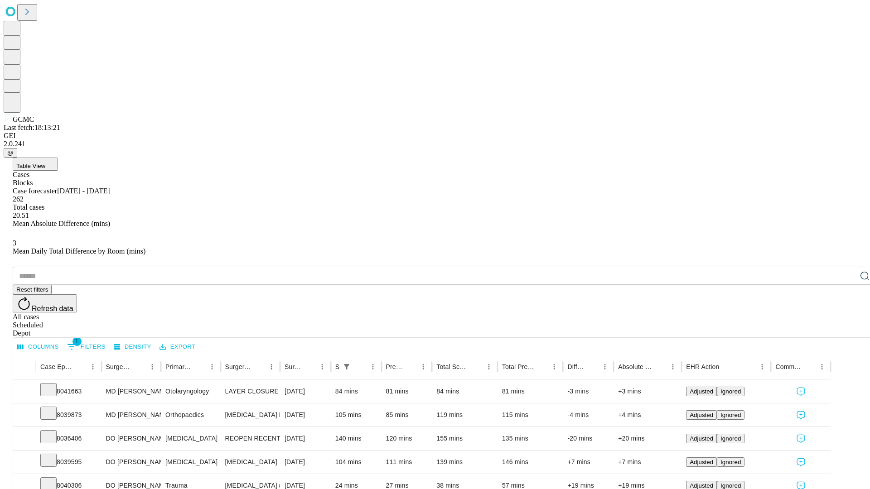 Image resolution: width=870 pixels, height=489 pixels. I want to click on span: Mean Daily Total Difference by Room (mins), so click(79, 251).